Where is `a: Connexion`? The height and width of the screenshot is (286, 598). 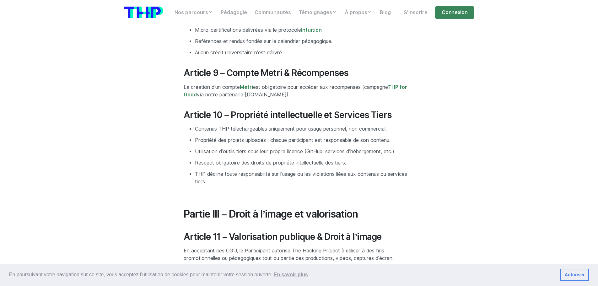
a: Connexion is located at coordinates (454, 13).